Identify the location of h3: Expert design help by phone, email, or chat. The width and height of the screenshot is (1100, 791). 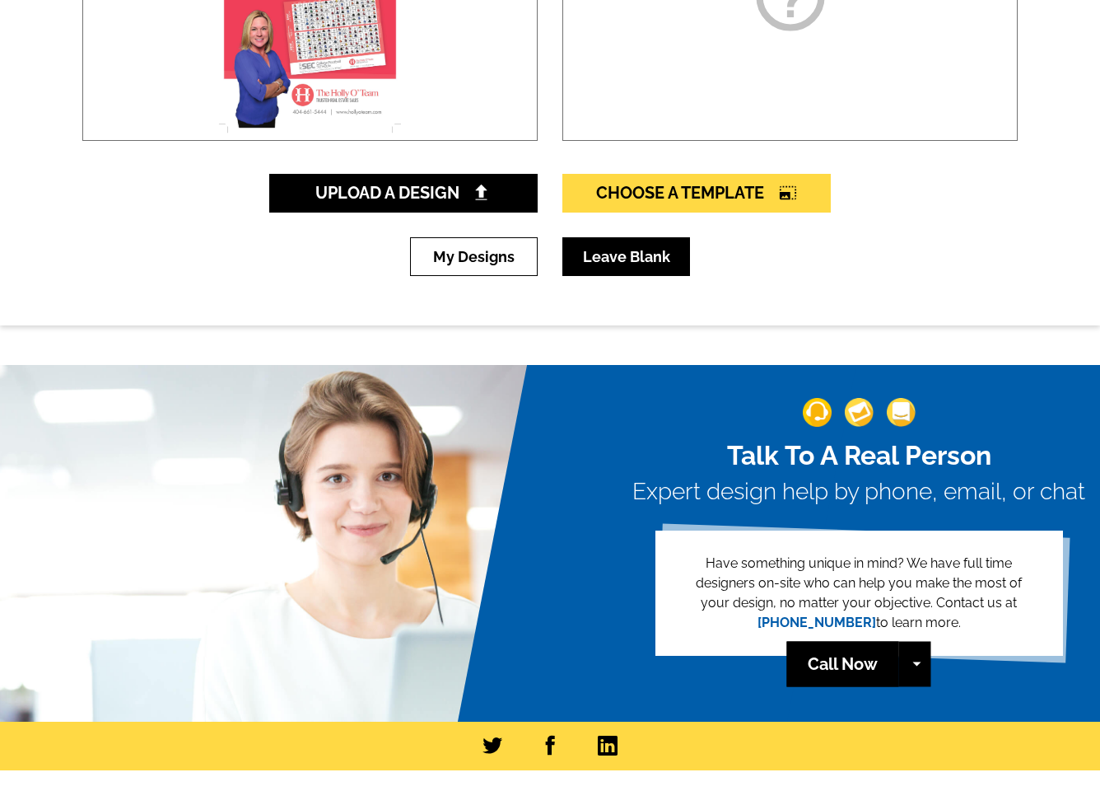
(859, 492).